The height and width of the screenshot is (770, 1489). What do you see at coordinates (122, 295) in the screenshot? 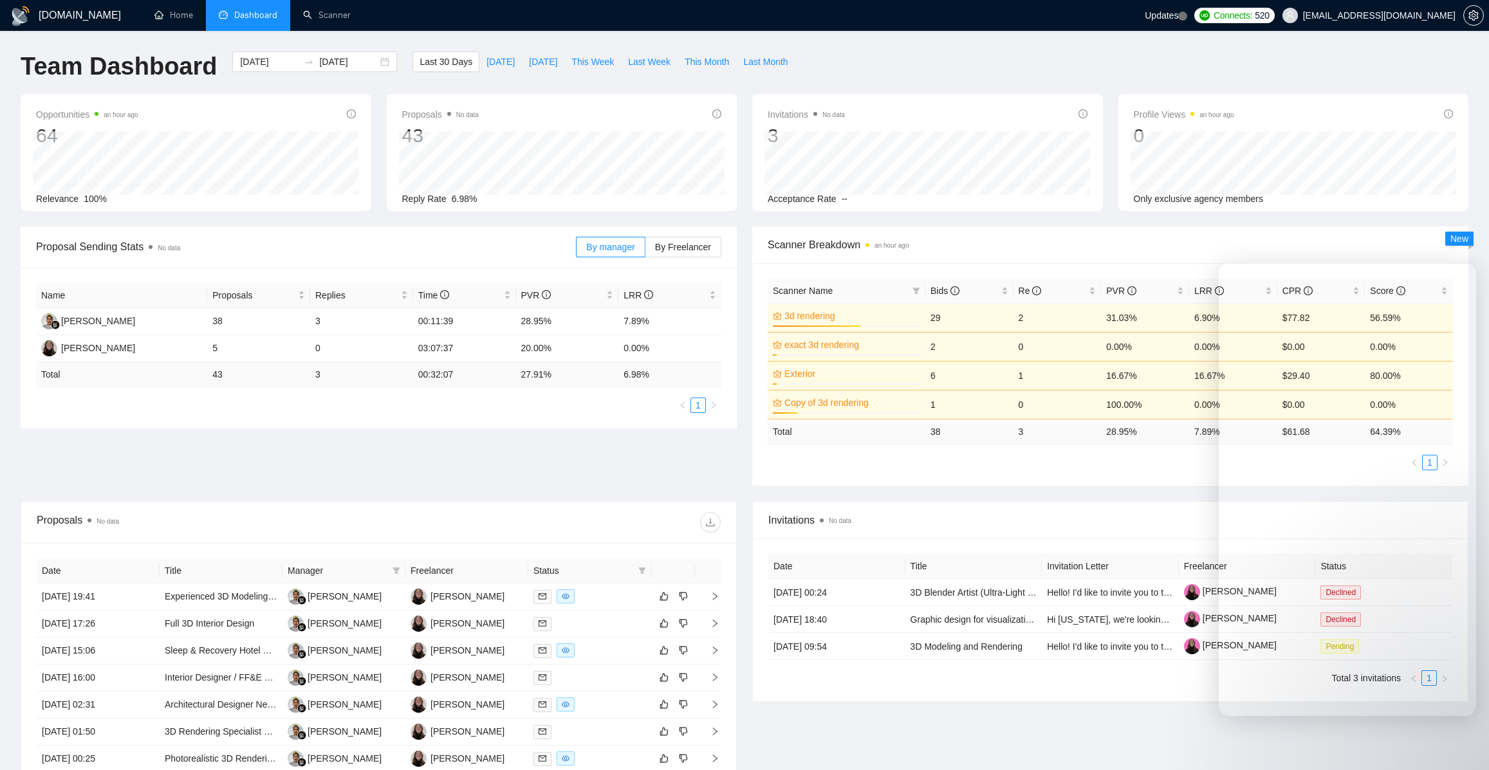
I see `th: Name` at bounding box center [122, 295].